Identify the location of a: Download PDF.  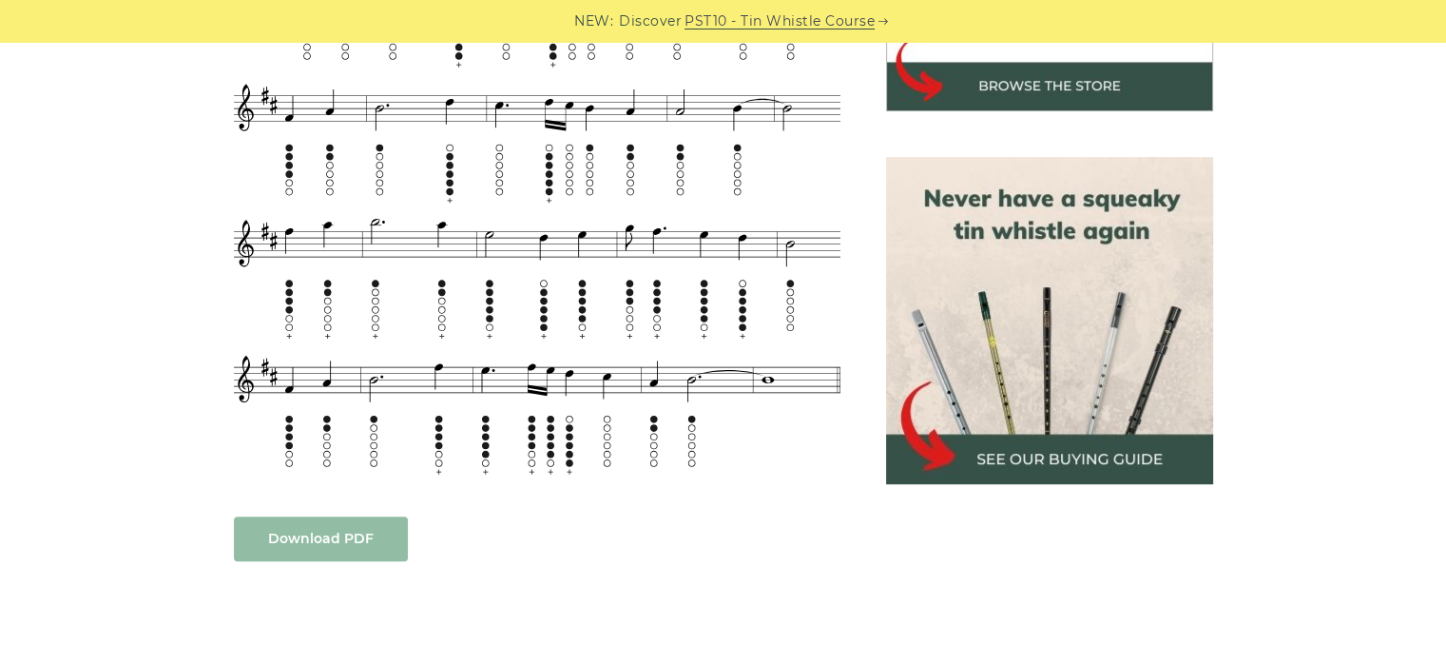
(320, 538).